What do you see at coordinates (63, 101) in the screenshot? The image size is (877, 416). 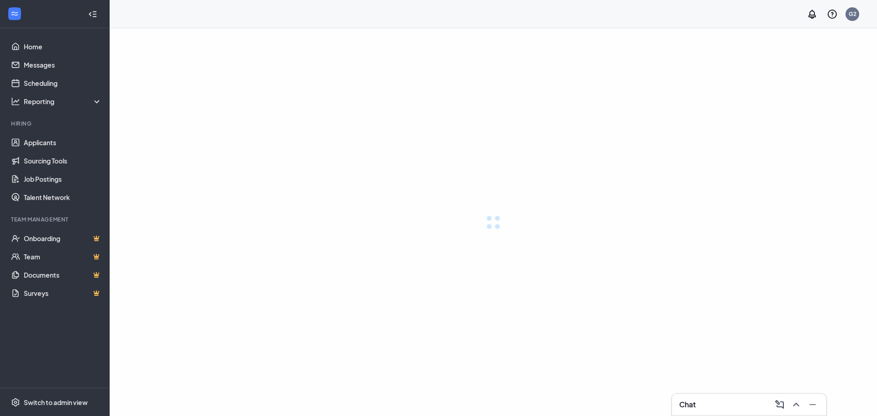 I see `div: Reporting` at bounding box center [63, 101].